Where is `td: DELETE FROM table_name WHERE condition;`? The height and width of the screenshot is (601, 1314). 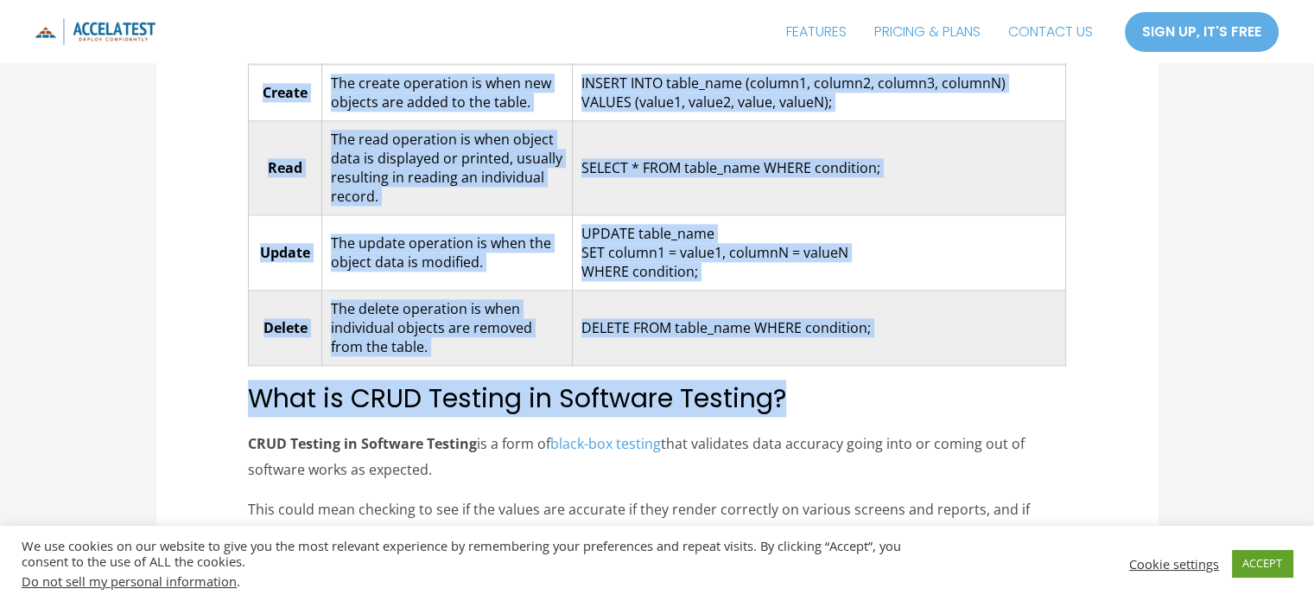 td: DELETE FROM table_name WHERE condition; is located at coordinates (818, 327).